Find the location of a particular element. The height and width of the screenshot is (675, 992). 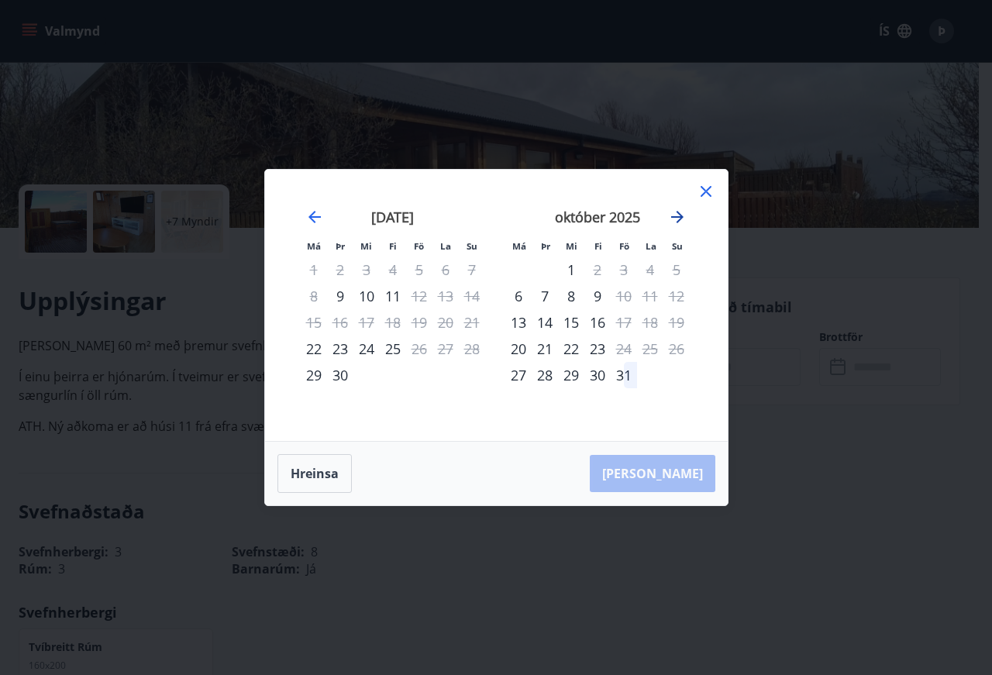

td: fimmtudagur, 16. október 2025 is located at coordinates (598, 323).